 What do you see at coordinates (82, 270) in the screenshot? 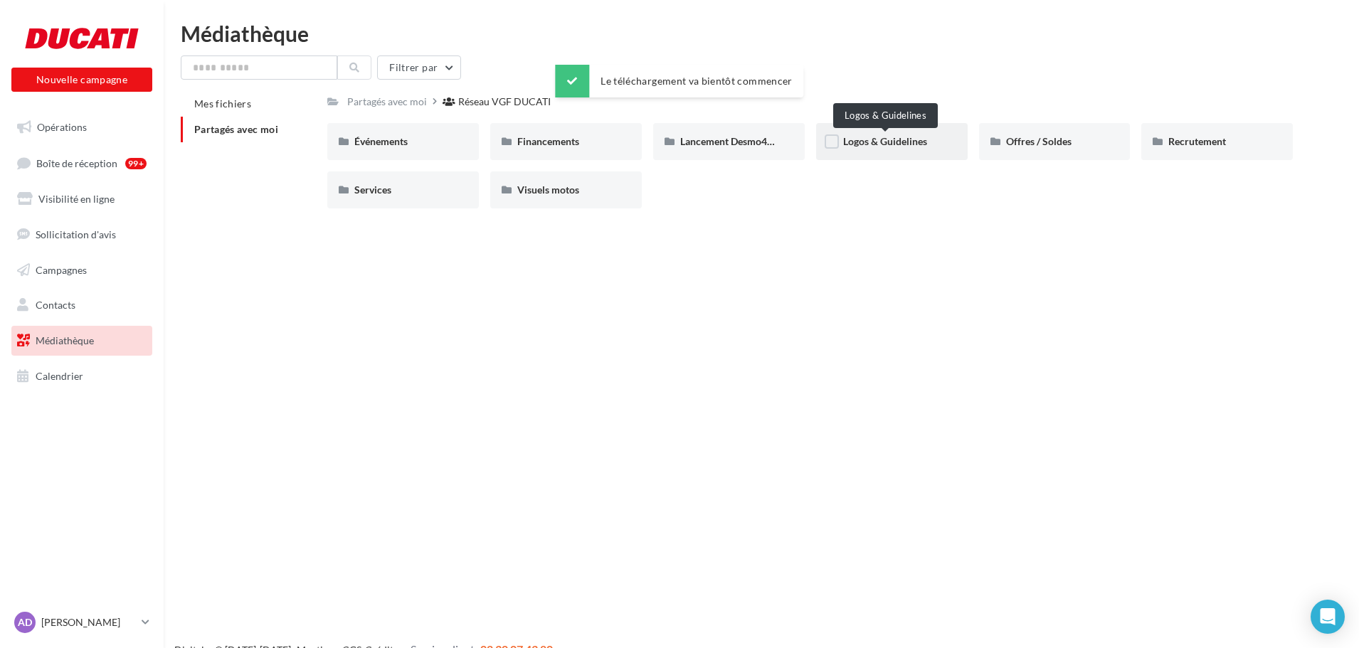
I see `a: Campagnes` at bounding box center [82, 270].